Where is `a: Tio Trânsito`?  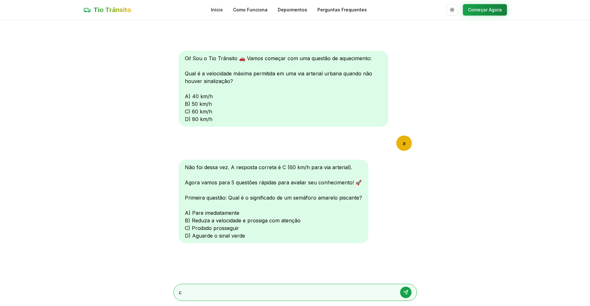
a: Tio Trânsito is located at coordinates (107, 10).